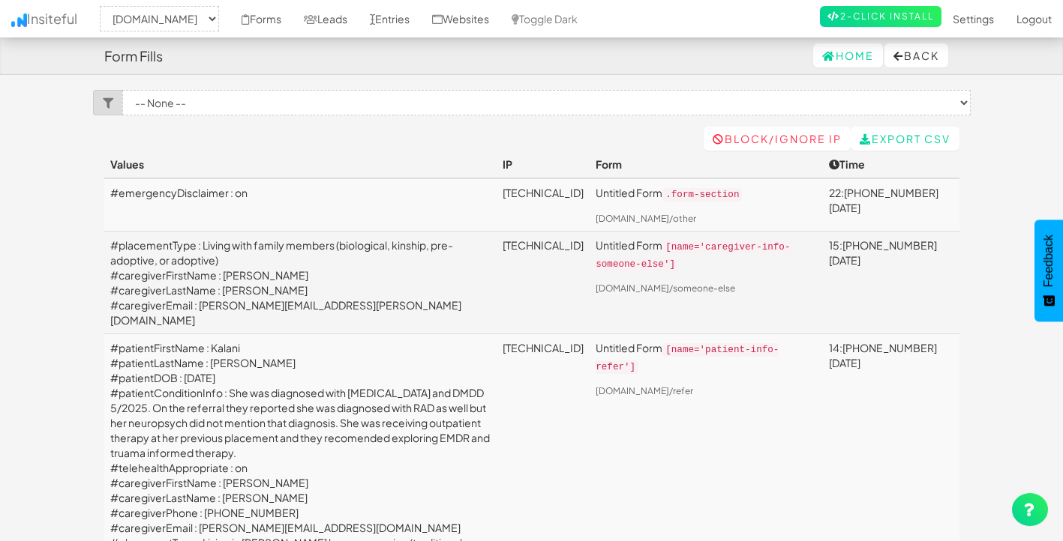  What do you see at coordinates (880, 16) in the screenshot?
I see `a: 2-Click Install` at bounding box center [880, 16].